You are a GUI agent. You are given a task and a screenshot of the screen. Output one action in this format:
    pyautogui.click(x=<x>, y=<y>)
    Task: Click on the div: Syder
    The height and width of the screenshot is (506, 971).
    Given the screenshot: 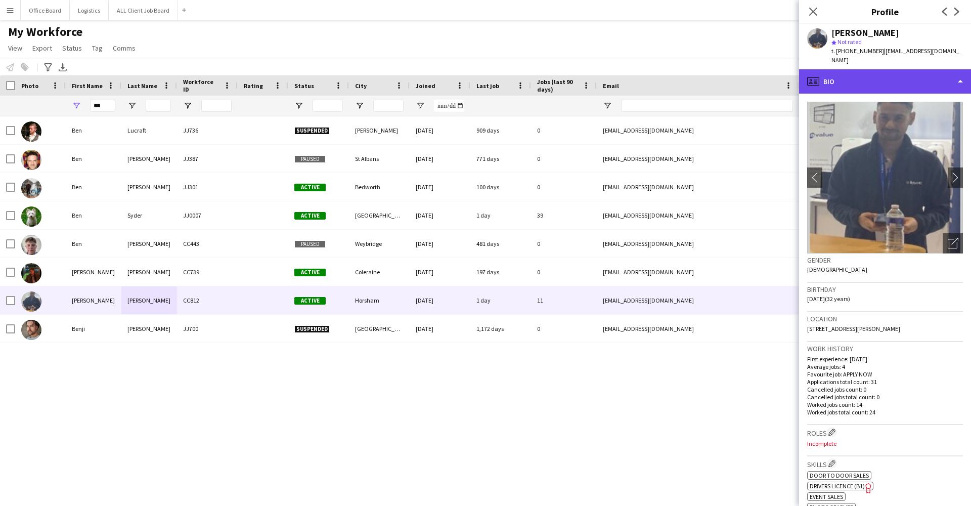 What is the action you would take?
    pyautogui.click(x=149, y=215)
    